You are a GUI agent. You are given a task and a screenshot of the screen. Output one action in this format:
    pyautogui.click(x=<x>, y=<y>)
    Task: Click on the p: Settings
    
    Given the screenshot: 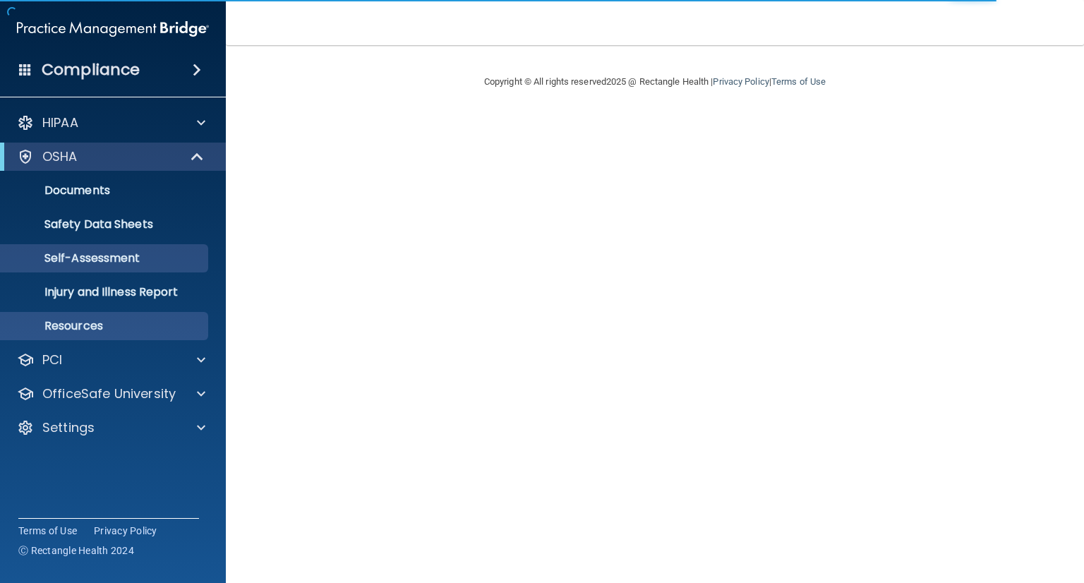 What is the action you would take?
    pyautogui.click(x=68, y=428)
    